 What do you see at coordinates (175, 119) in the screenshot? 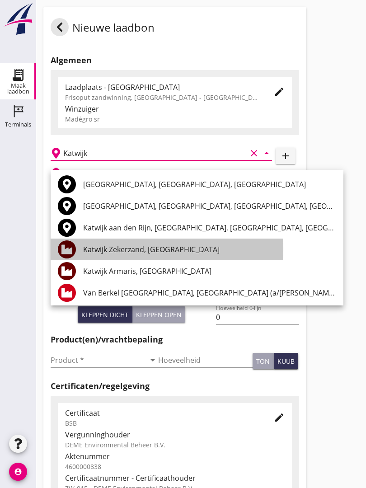
I see `div: Madégro sr` at bounding box center [175, 119].